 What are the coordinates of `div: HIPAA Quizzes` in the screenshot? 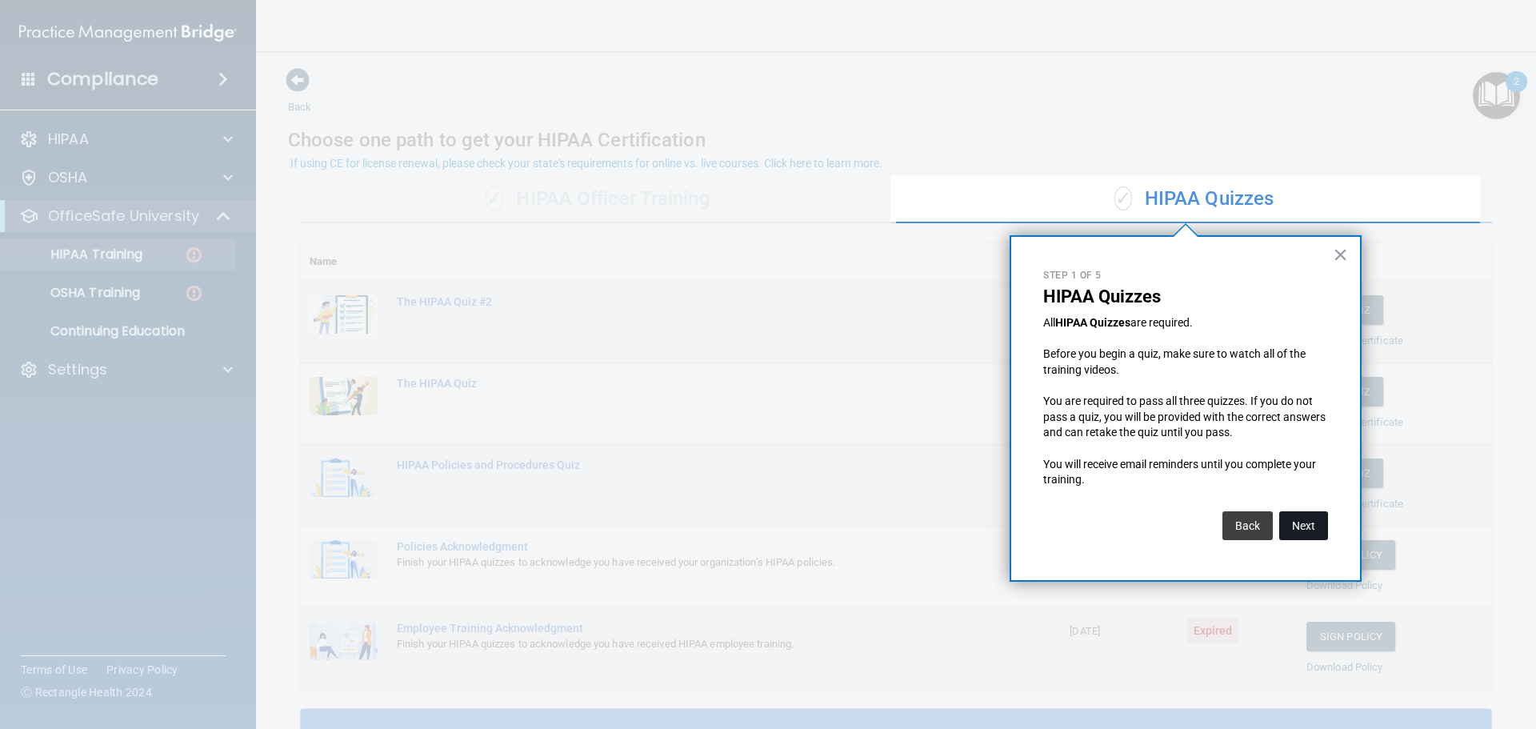 It's located at (1194, 199).